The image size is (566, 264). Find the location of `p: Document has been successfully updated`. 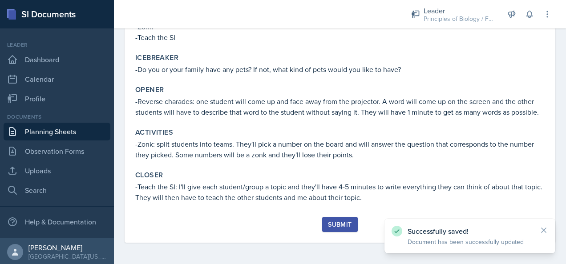

p: Document has been successfully updated is located at coordinates (470, 242).